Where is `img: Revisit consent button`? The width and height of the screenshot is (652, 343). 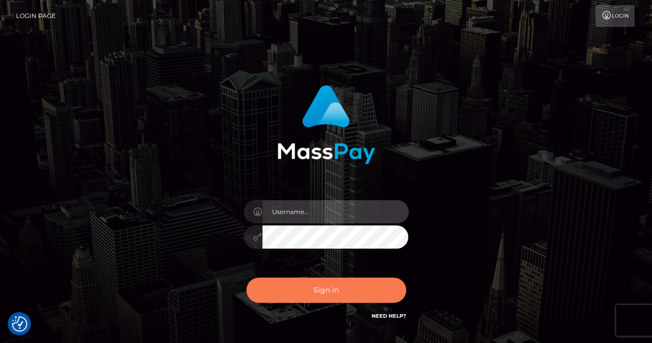 img: Revisit consent button is located at coordinates (20, 324).